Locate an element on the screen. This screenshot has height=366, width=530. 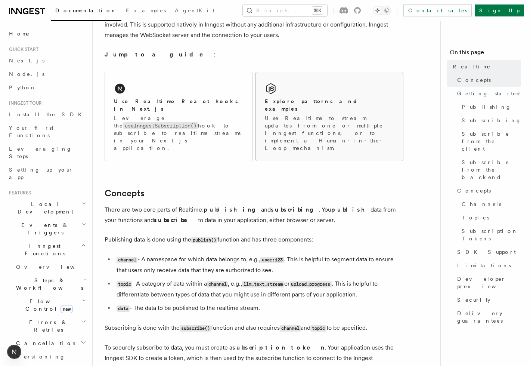
li: - A category of data within a , e.g., or . This is helpful to differentiate between types of data... is located at coordinates (259, 289).